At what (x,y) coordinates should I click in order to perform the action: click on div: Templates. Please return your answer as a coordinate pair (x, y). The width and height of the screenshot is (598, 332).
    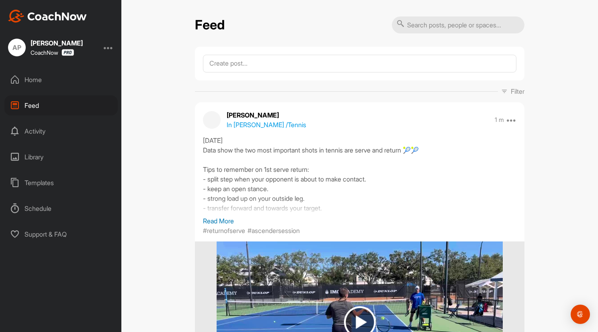
    Looking at the image, I should click on (61, 183).